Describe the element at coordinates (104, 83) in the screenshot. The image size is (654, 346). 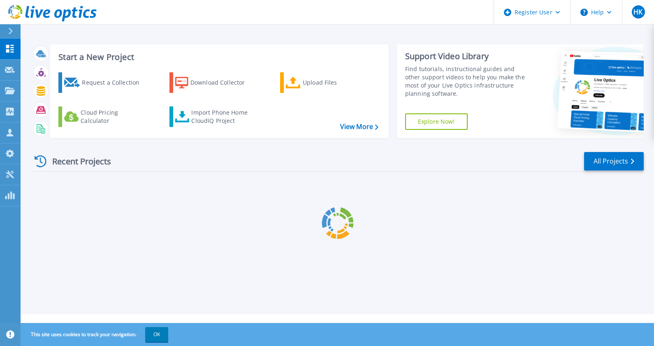
I see `a: Request a Collection` at that location.